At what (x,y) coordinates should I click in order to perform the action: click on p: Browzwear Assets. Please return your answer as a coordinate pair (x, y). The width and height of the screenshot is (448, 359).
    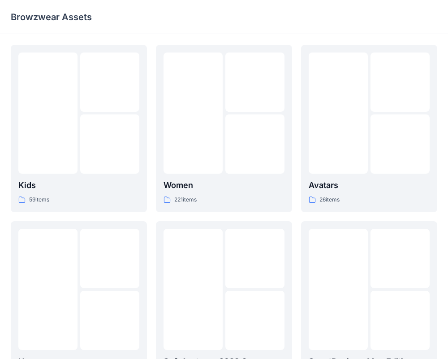
    Looking at the image, I should click on (51, 17).